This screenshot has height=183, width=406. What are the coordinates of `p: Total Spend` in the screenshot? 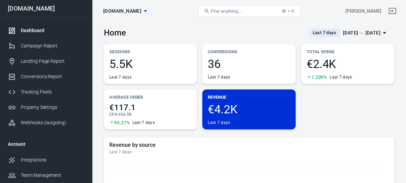 It's located at (348, 51).